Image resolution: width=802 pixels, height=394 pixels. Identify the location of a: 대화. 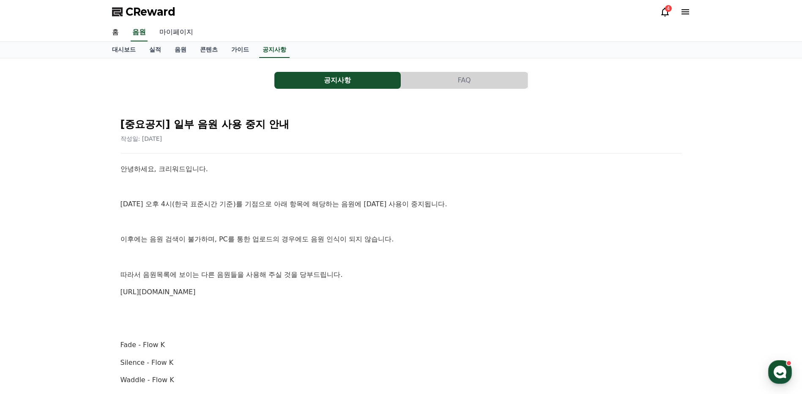
(82, 279).